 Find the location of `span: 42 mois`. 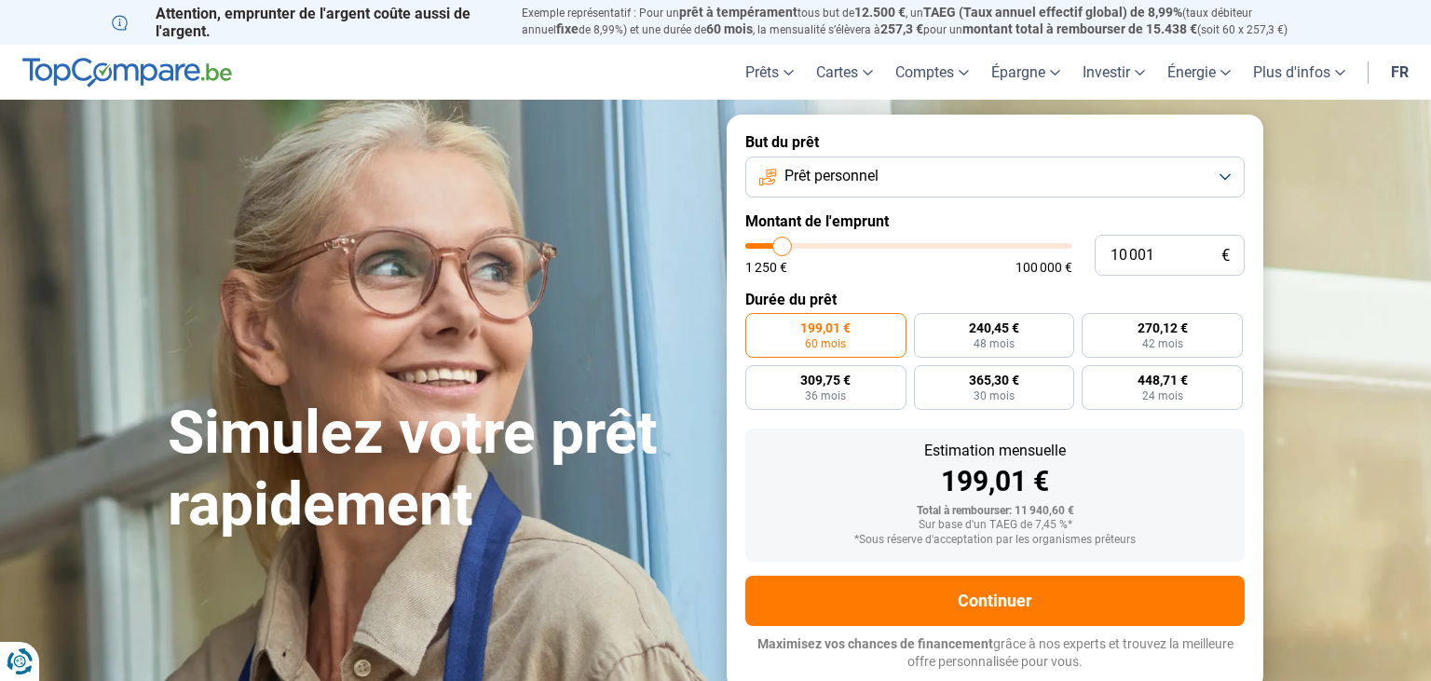

span: 42 mois is located at coordinates (1163, 344).